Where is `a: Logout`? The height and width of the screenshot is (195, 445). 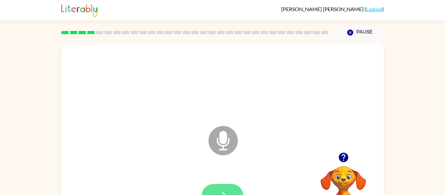
a: Logout is located at coordinates (374, 9).